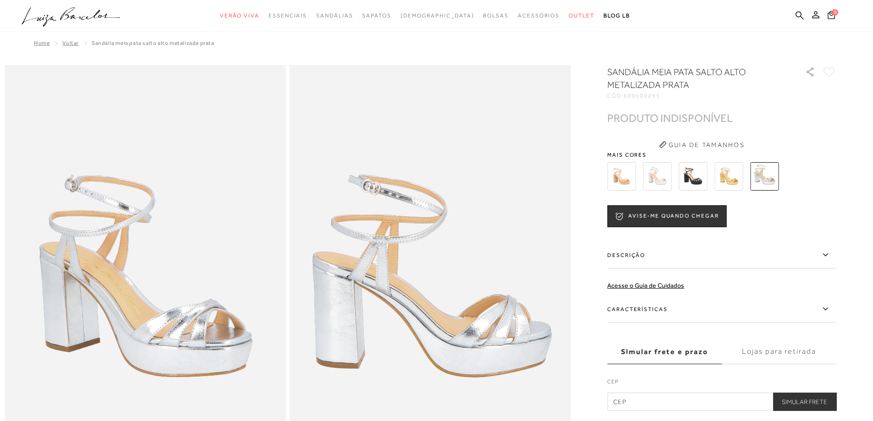 The image size is (873, 421). Describe the element at coordinates (779, 352) in the screenshot. I see `label: Lojas para retirada` at that location.